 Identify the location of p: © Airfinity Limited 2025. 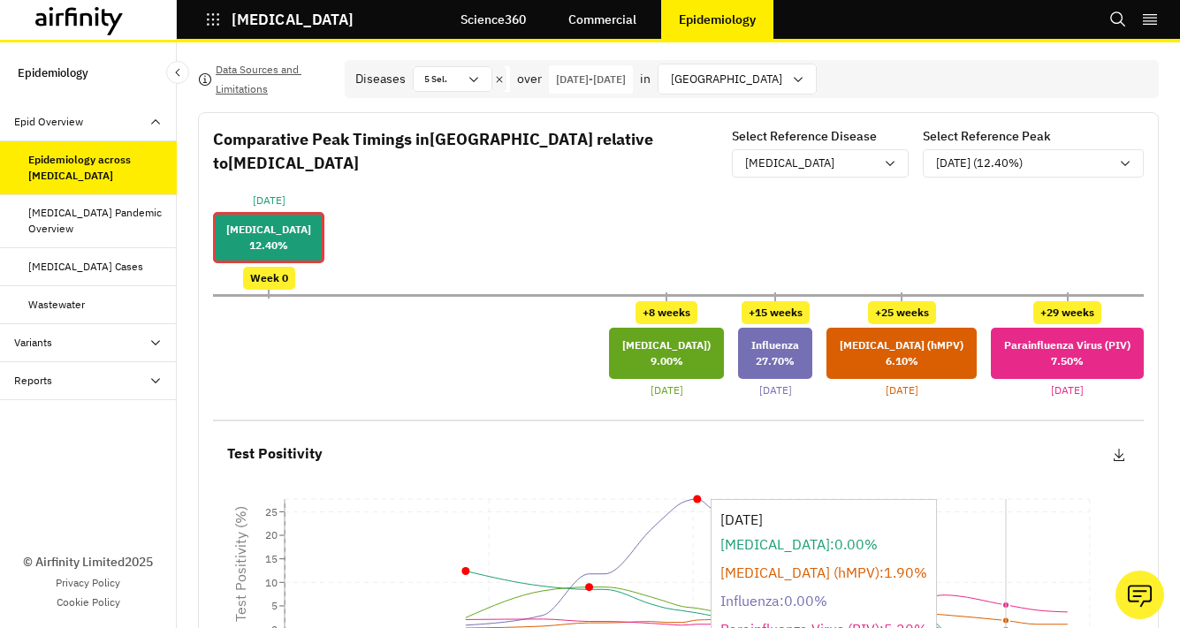
(88, 562).